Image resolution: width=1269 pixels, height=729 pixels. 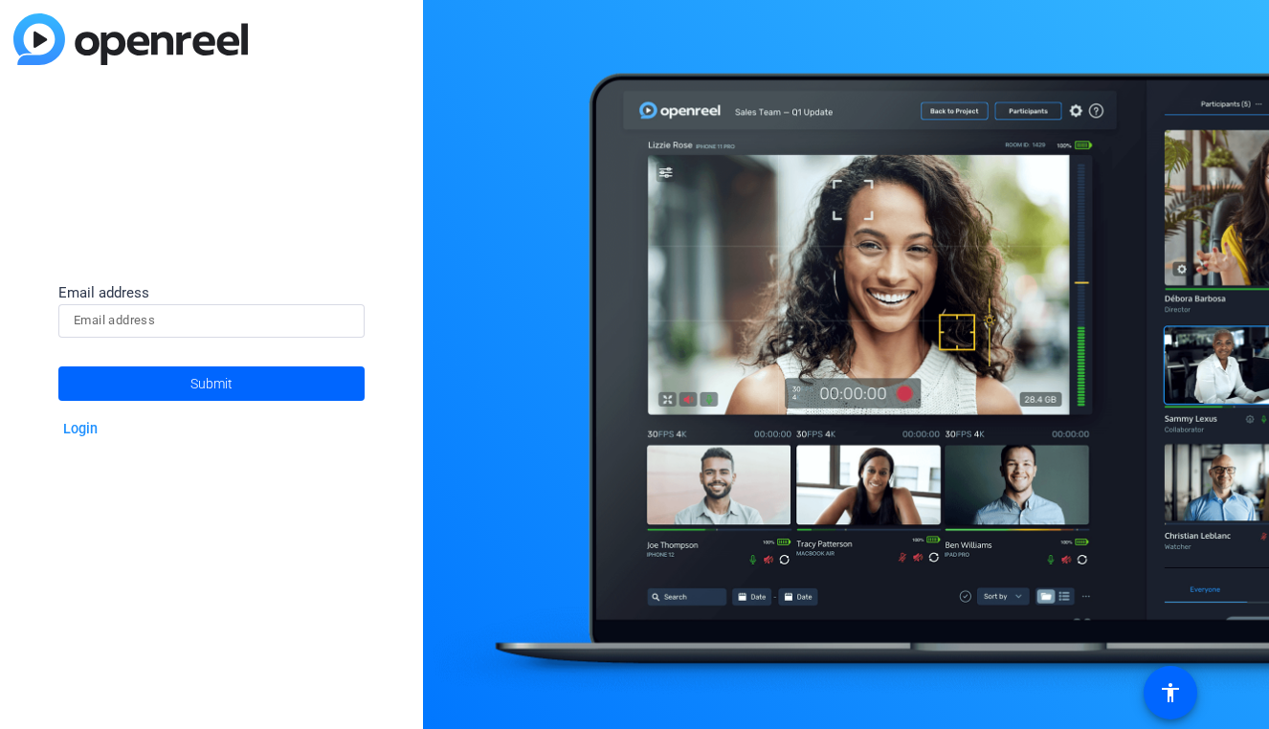 I want to click on mat-icon: accessibility, so click(x=1170, y=693).